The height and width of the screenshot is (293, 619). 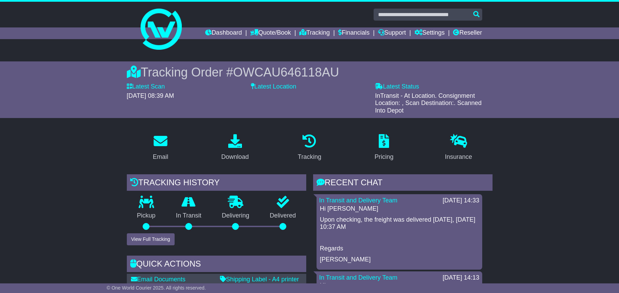 I want to click on a: Download, so click(x=235, y=148).